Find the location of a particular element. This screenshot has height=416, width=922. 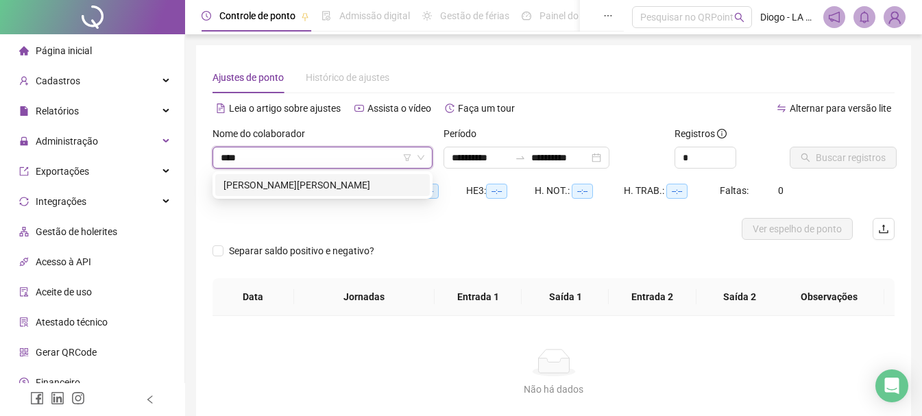

span: facebook is located at coordinates (37, 398).